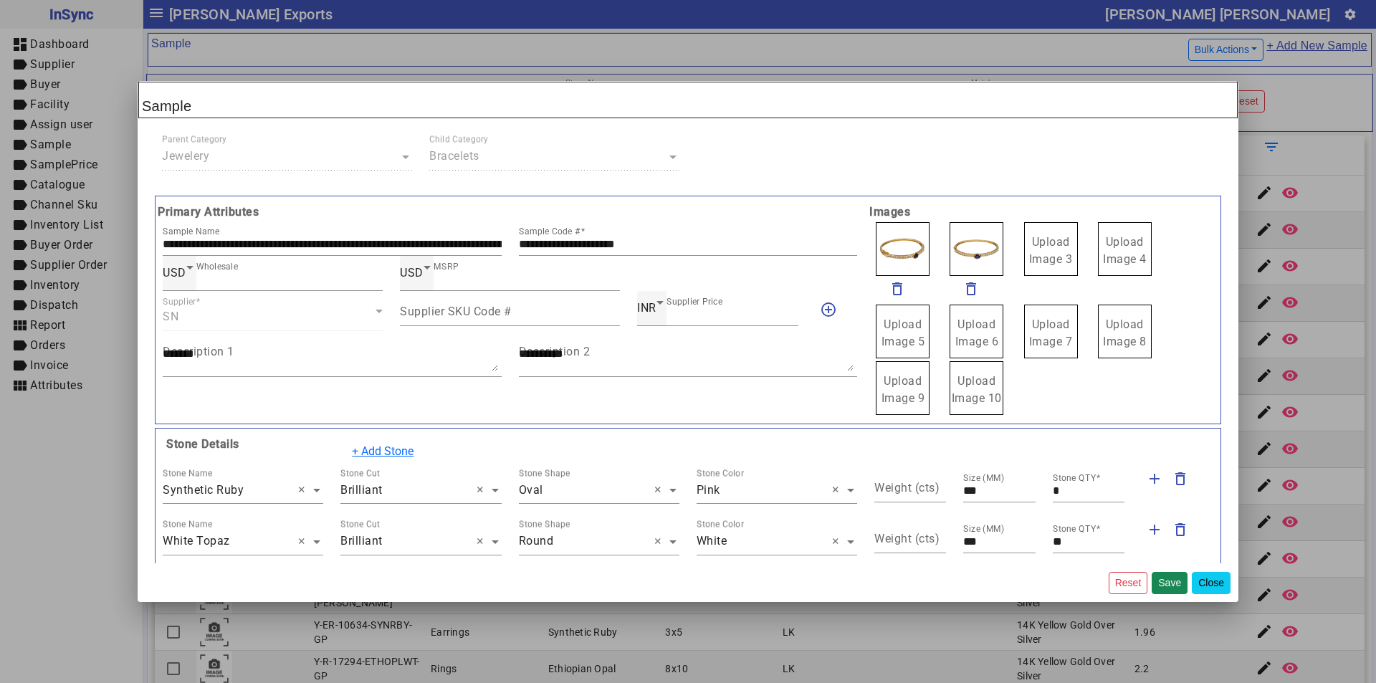  I want to click on span: Upload Image 6, so click(977, 333).